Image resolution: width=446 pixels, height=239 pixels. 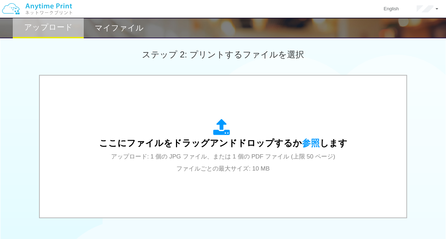 What do you see at coordinates (311, 143) in the screenshot?
I see `span: 参照` at bounding box center [311, 143].